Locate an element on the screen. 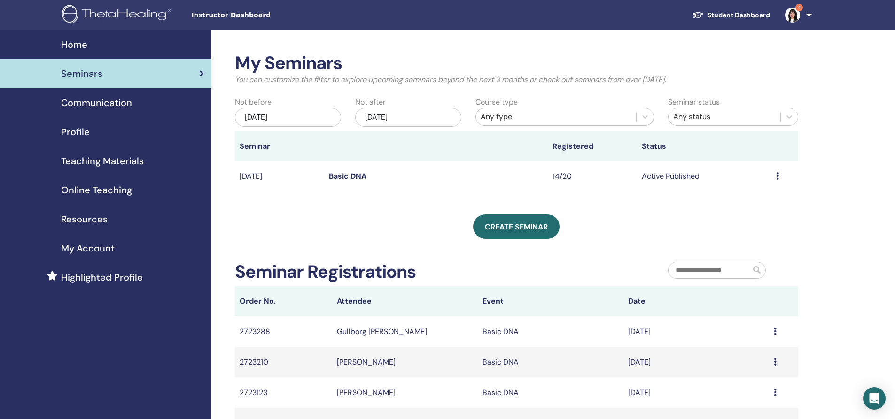  span: Home is located at coordinates (74, 45).